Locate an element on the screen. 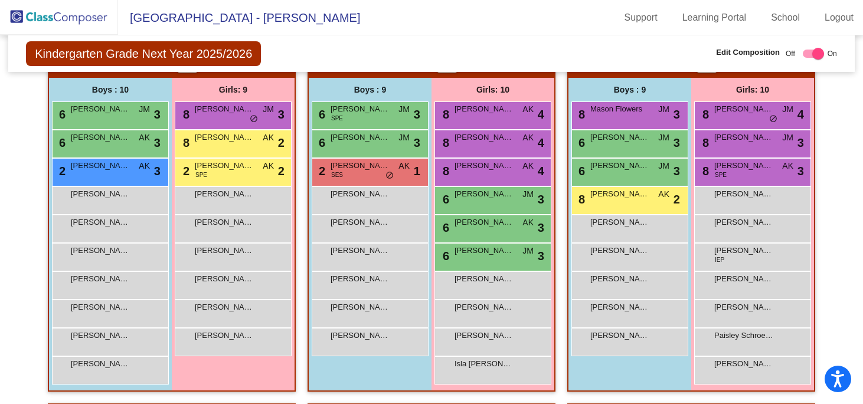  span: IEP is located at coordinates (720, 260).